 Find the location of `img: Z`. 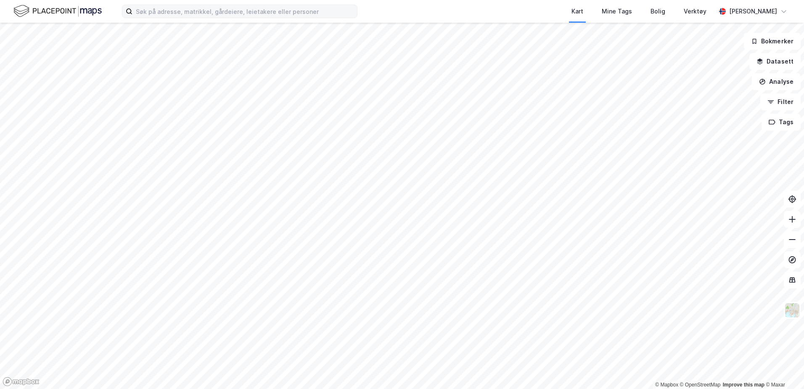

img: Z is located at coordinates (792, 310).